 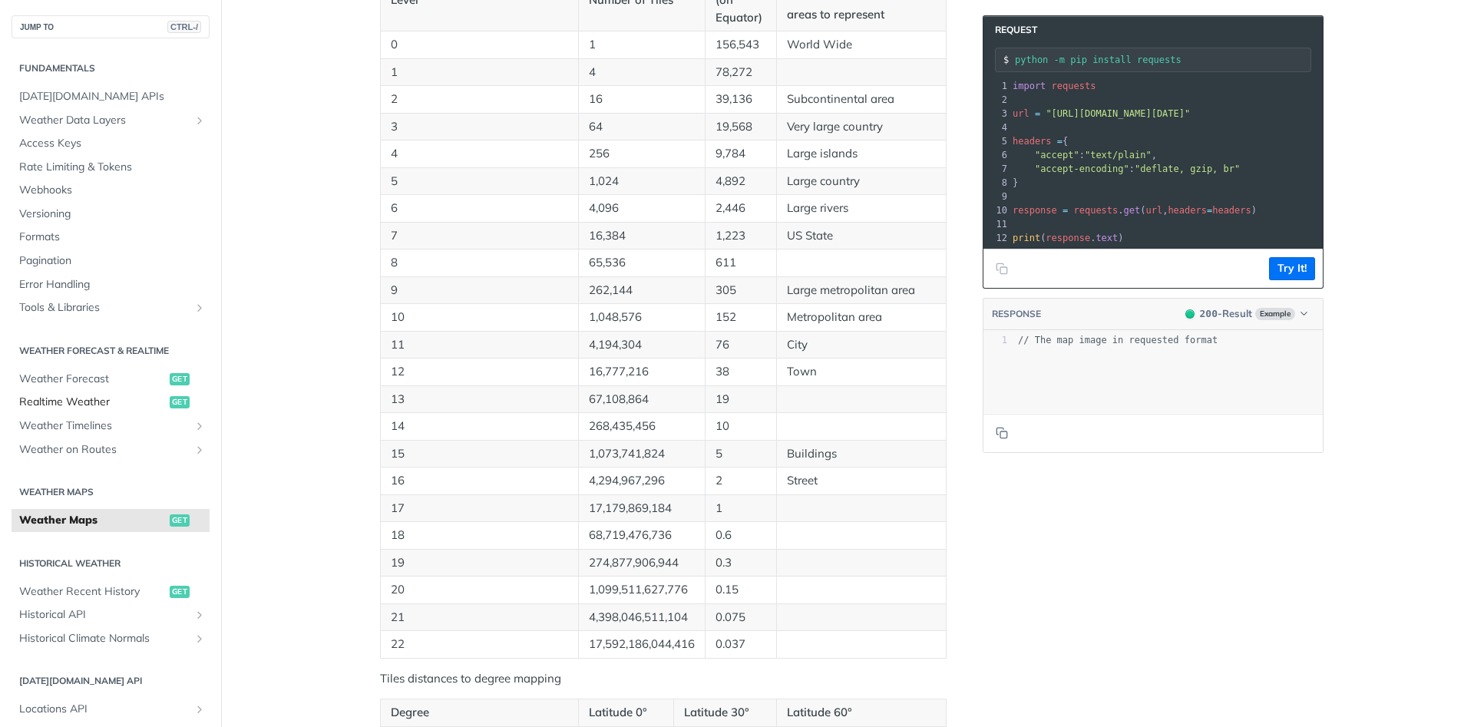 I want to click on span: Historical API, so click(x=104, y=615).